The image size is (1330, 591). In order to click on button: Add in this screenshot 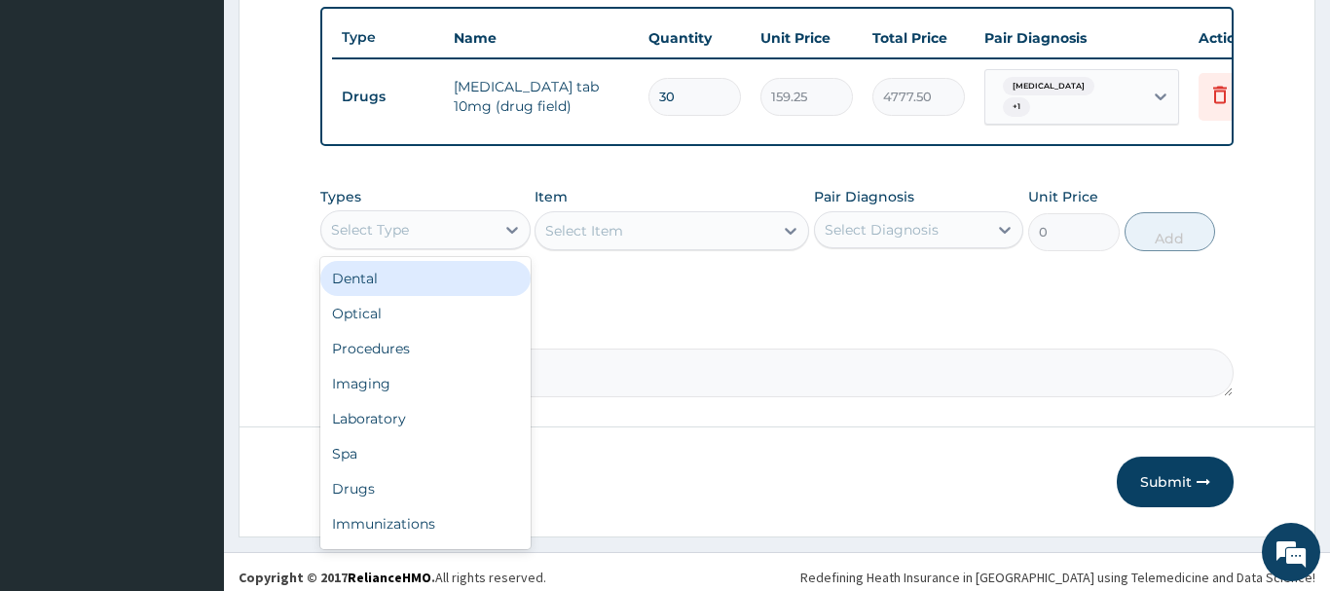, I will do `click(1171, 232)`.